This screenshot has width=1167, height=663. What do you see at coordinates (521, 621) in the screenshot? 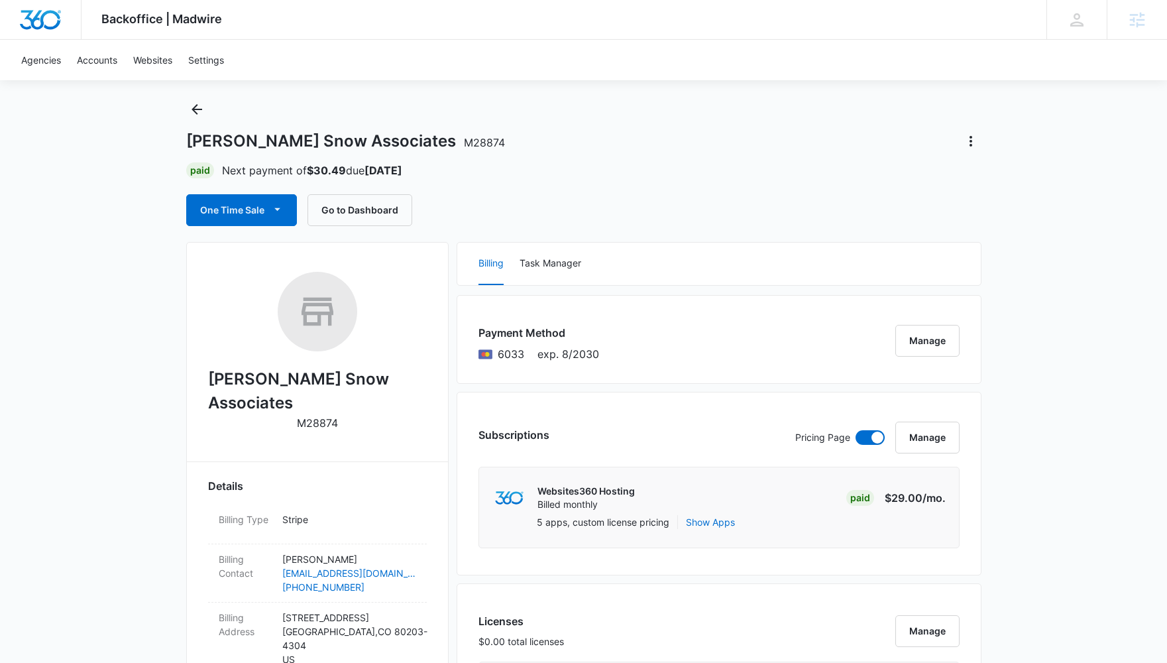
I see `h3: Licenses` at bounding box center [521, 621].